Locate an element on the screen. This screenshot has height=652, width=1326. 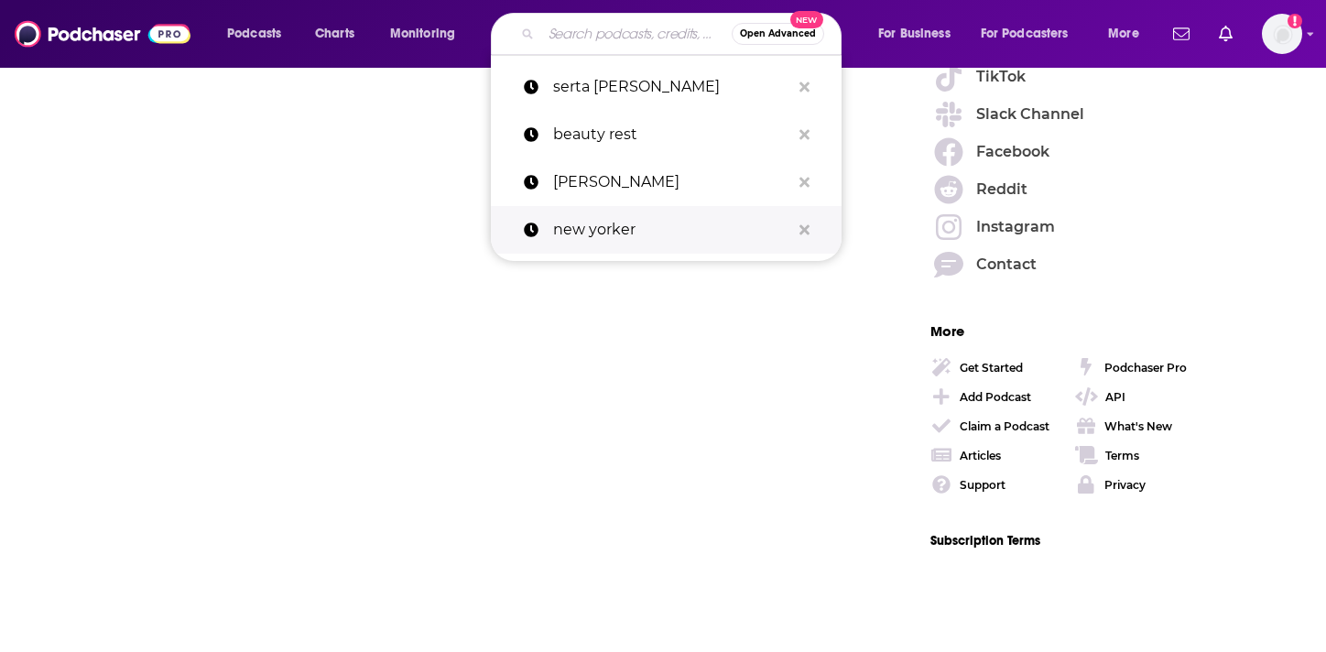
span: New is located at coordinates (807, 19).